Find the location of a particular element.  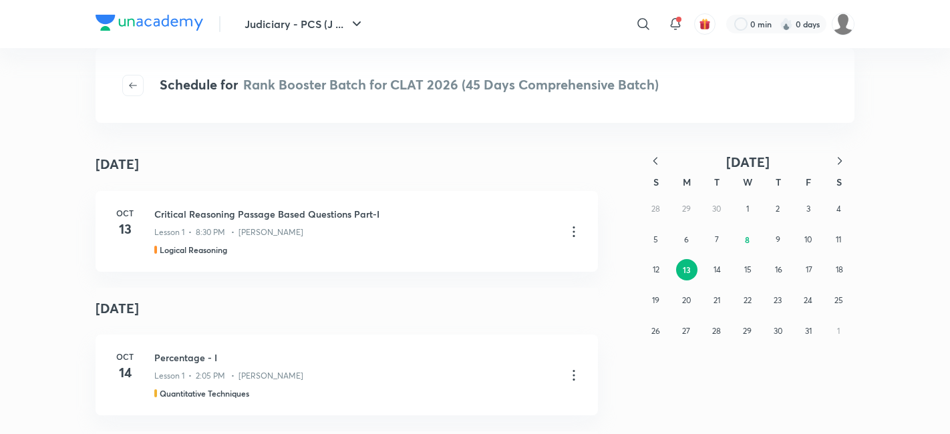

button: October 29, 2025 is located at coordinates (747, 331).